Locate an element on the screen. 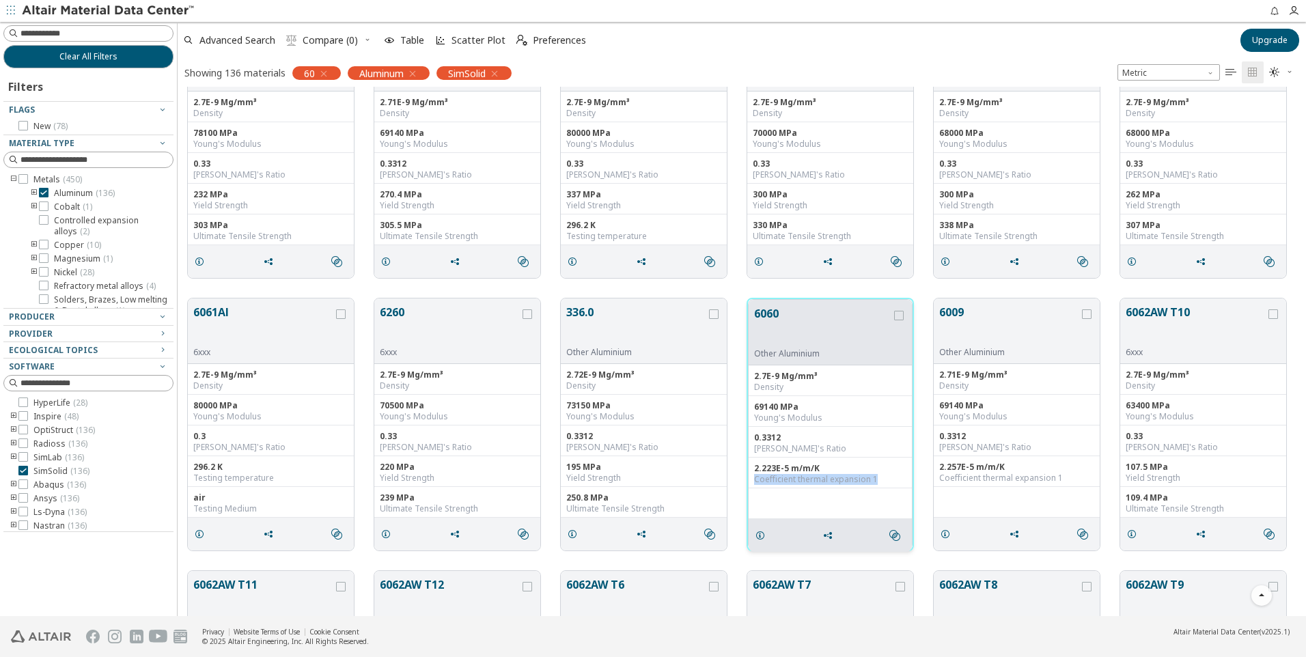 The height and width of the screenshot is (657, 1306). div: 305.5 MPa is located at coordinates (457, 225).